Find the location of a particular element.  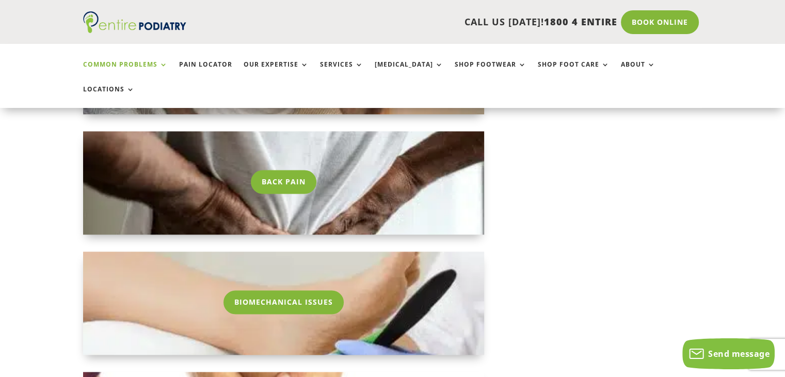

a: Entire Podiatry is located at coordinates (135, 30).